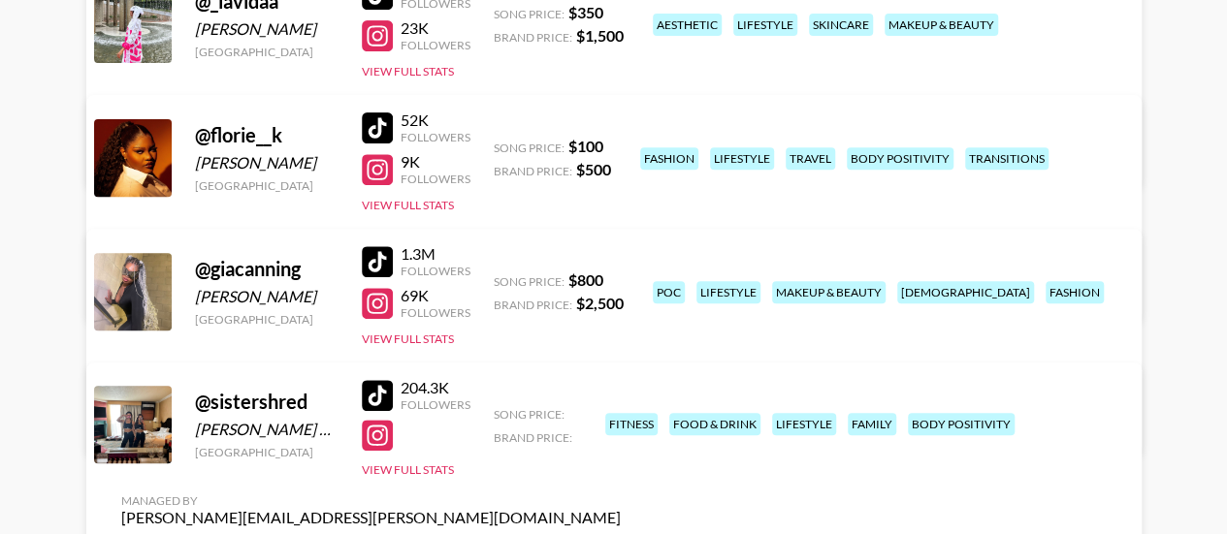  What do you see at coordinates (370, 500) in the screenshot?
I see `div: Managed By` at bounding box center [370, 500].